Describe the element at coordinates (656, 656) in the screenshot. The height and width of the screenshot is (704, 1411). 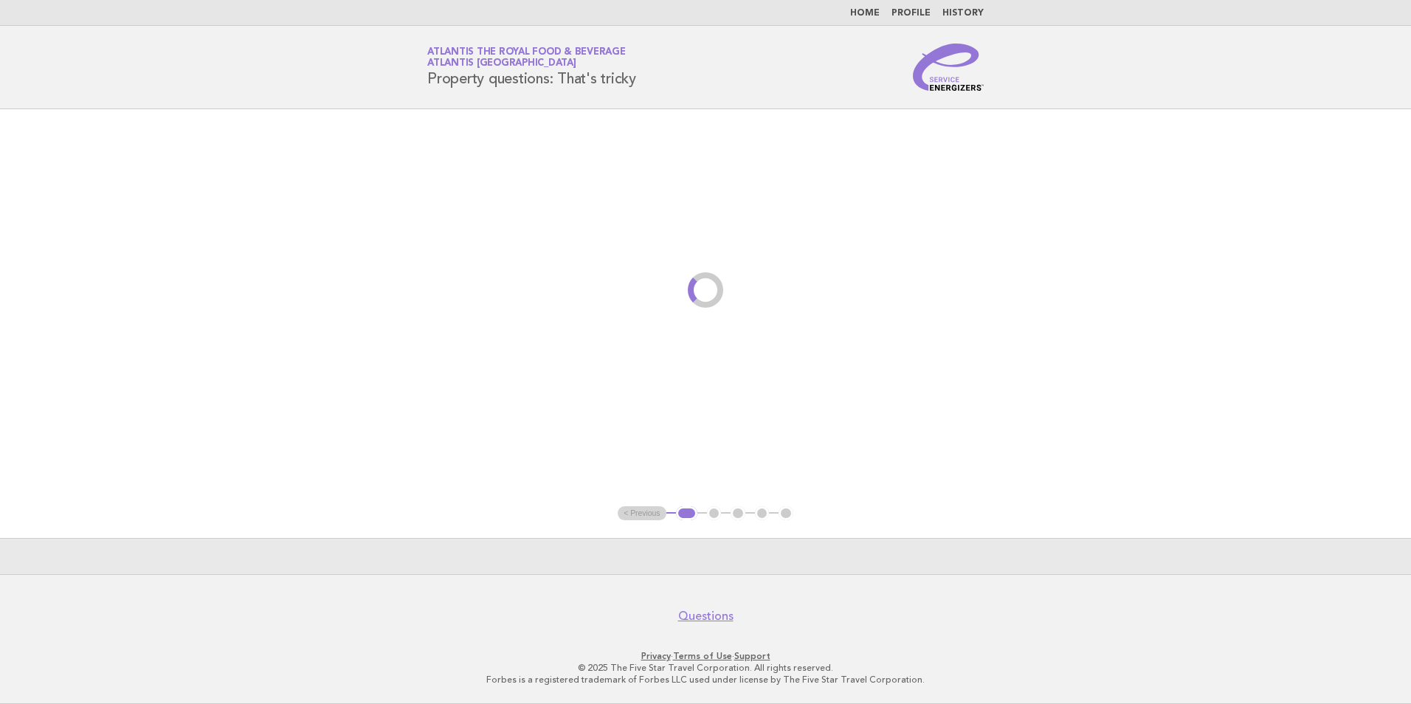
I see `a: Privacy` at that location.